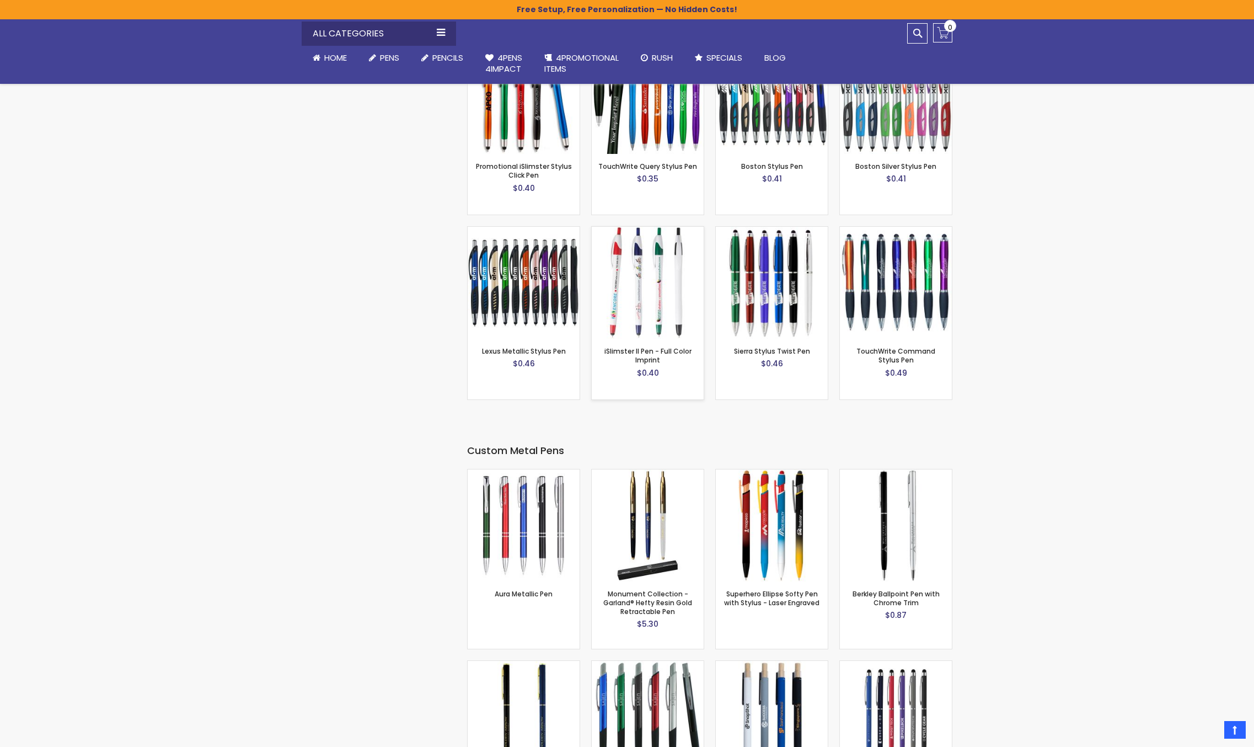  What do you see at coordinates (647, 525) in the screenshot?
I see `img: Monument Collection - Garland® Hefty Resin Gold Retractable Pen` at bounding box center [647, 525].